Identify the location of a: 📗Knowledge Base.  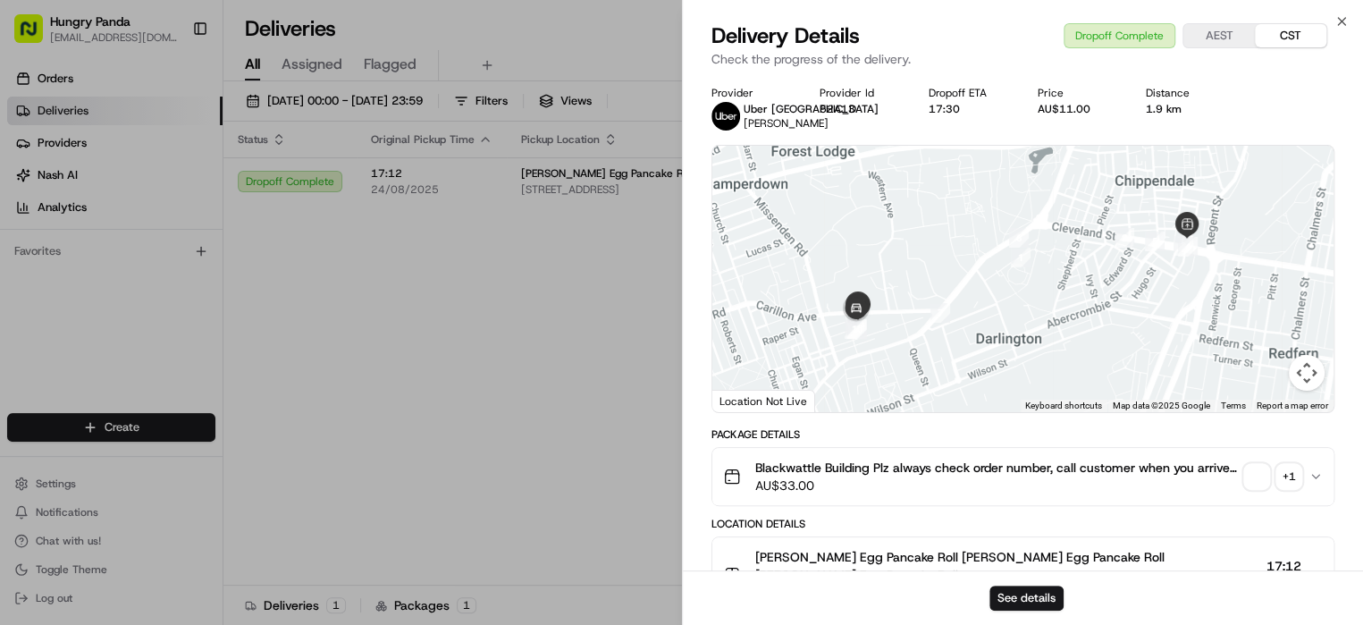
(77, 408).